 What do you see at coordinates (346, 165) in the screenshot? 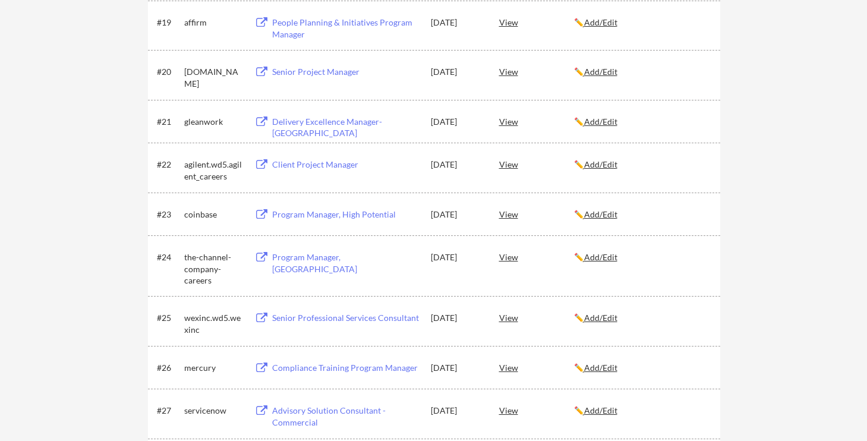
I see `div: Client Project Manager` at bounding box center [346, 165].